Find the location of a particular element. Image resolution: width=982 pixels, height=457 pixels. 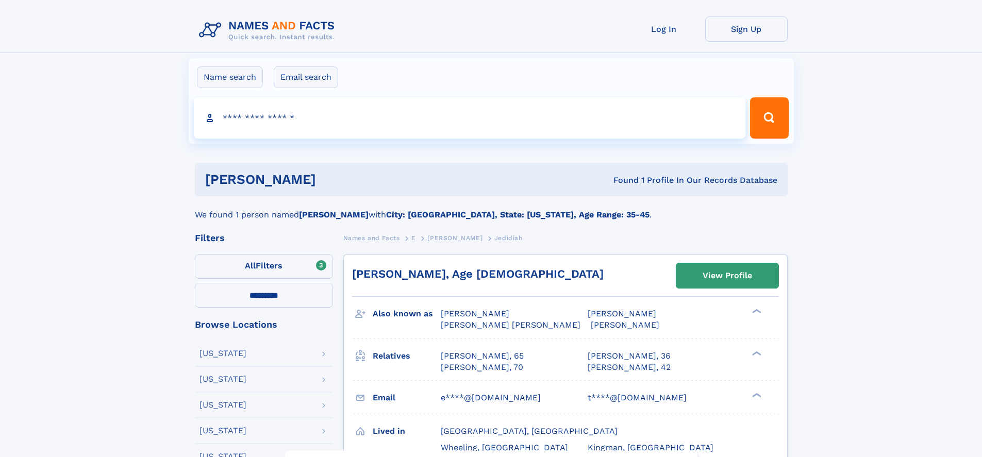

h3: Lived in is located at coordinates (407, 432).